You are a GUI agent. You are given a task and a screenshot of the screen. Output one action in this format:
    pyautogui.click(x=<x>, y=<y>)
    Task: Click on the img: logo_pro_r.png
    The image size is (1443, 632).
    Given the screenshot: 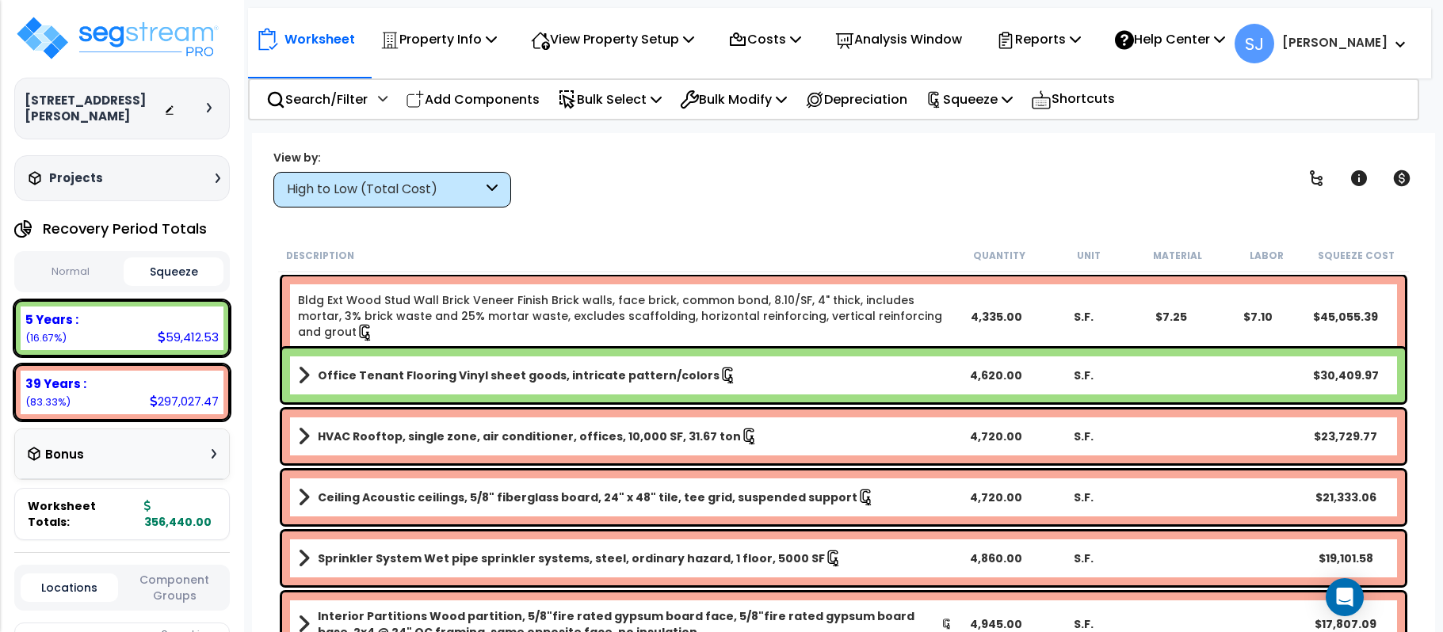 What is the action you would take?
    pyautogui.click(x=117, y=38)
    